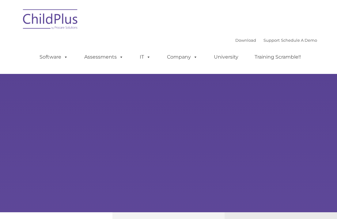 The height and width of the screenshot is (219, 337). I want to click on img: ChildPlus by Procare Solutions, so click(51, 20).